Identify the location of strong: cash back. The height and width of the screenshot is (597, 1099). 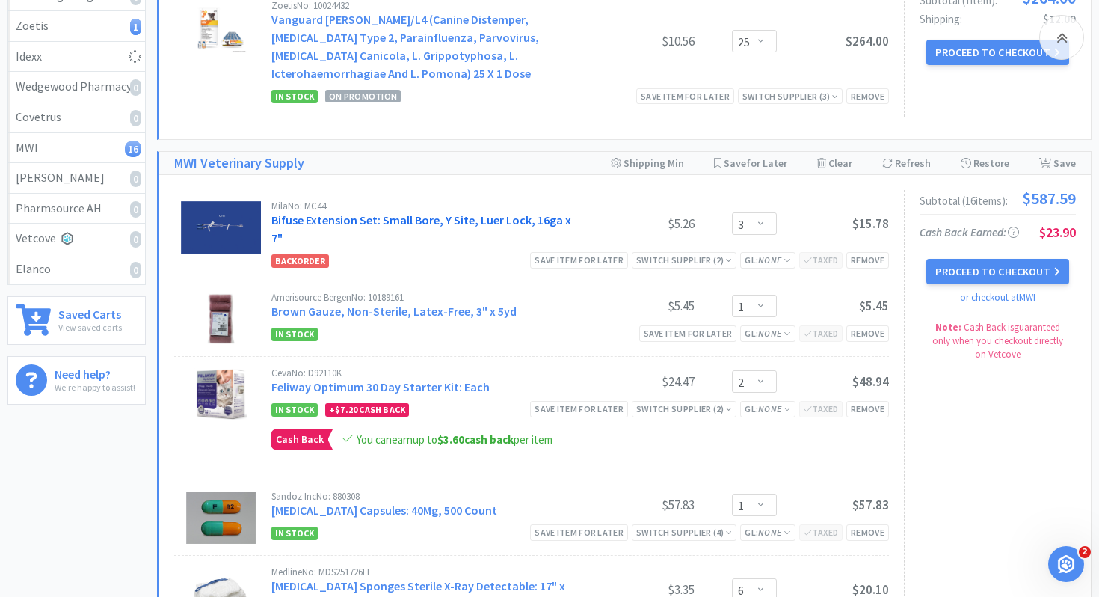
(476, 439).